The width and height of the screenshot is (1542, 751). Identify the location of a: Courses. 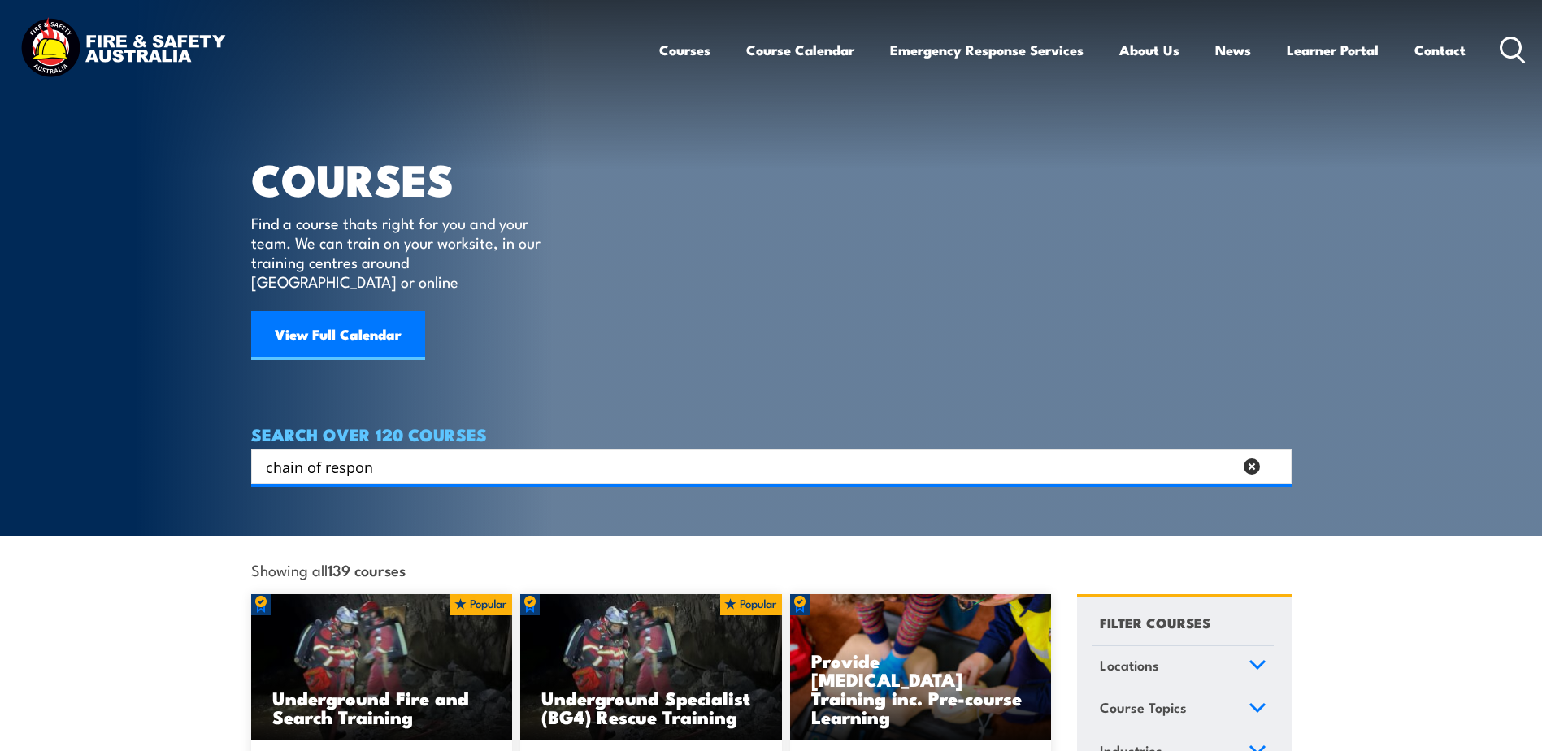
(684, 50).